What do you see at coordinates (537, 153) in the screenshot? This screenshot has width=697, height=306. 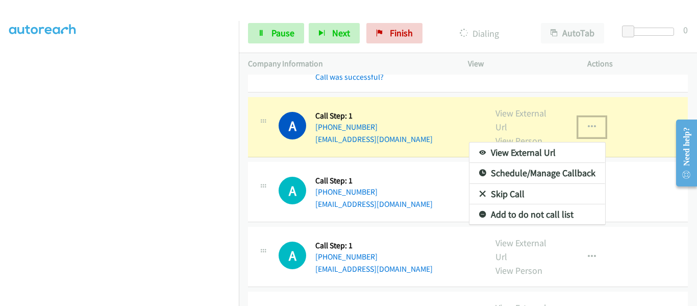 I see `a: View External Url` at bounding box center [537, 153].